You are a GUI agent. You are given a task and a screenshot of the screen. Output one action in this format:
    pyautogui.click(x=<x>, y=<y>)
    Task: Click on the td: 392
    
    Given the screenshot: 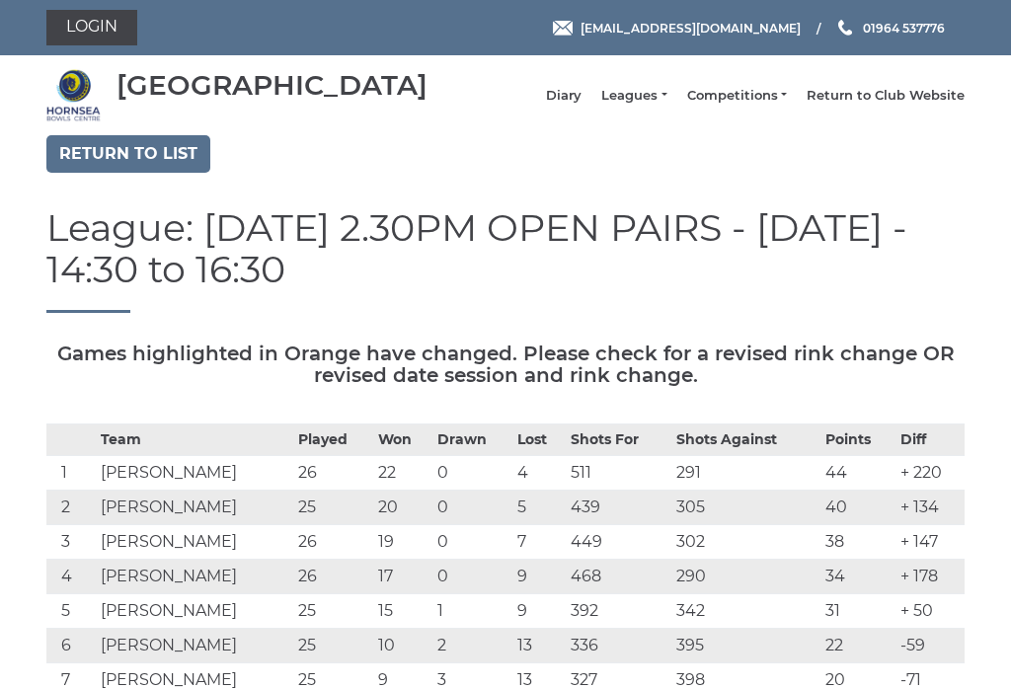 What is the action you would take?
    pyautogui.click(x=618, y=610)
    